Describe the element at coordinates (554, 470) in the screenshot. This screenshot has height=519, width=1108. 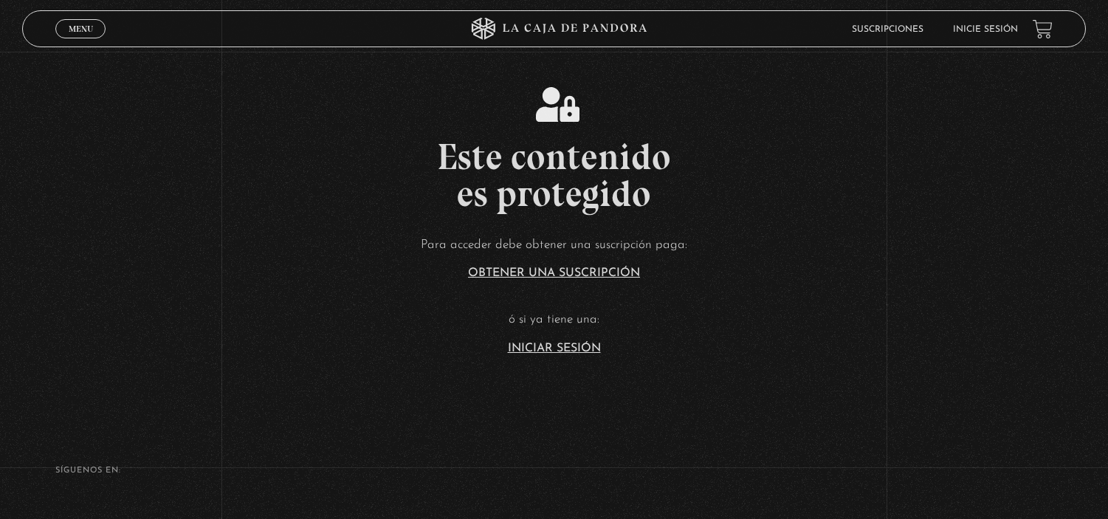
I see `h4: SÍguenos en:` at that location.